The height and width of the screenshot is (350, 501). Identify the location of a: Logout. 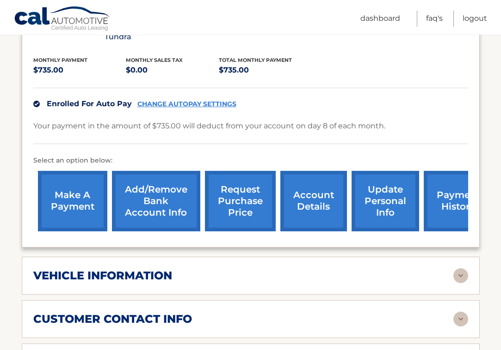
(474, 18).